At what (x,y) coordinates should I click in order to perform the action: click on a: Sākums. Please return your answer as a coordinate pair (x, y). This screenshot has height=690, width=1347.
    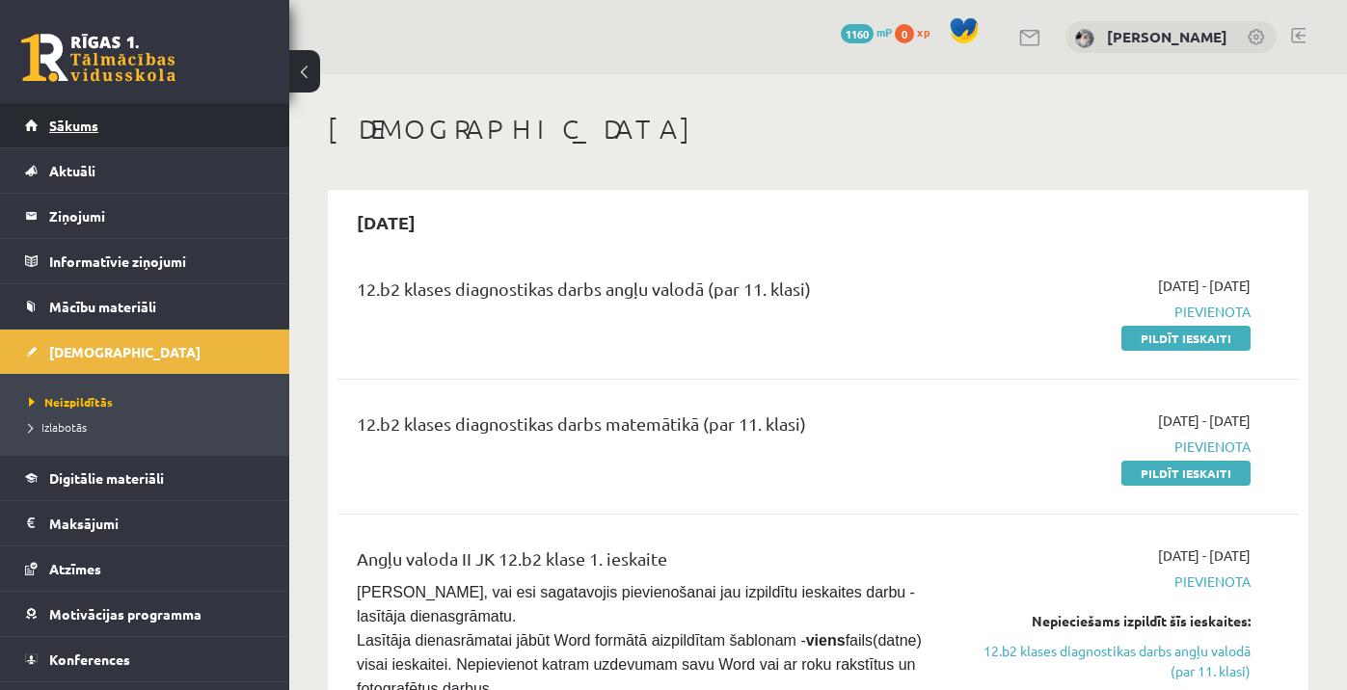
    Looking at the image, I should click on (145, 125).